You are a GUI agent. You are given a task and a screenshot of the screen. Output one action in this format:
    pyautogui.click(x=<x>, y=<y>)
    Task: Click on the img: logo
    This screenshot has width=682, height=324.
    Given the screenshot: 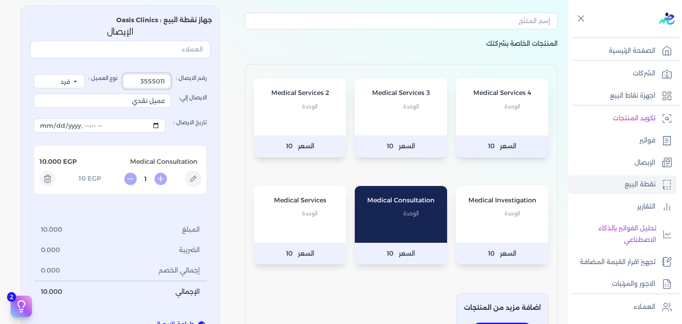 What is the action you would take?
    pyautogui.click(x=667, y=19)
    